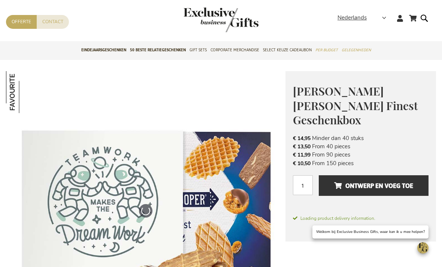 The image size is (442, 267). What do you see at coordinates (202, 20) in the screenshot?
I see `a: store logo` at bounding box center [202, 20].